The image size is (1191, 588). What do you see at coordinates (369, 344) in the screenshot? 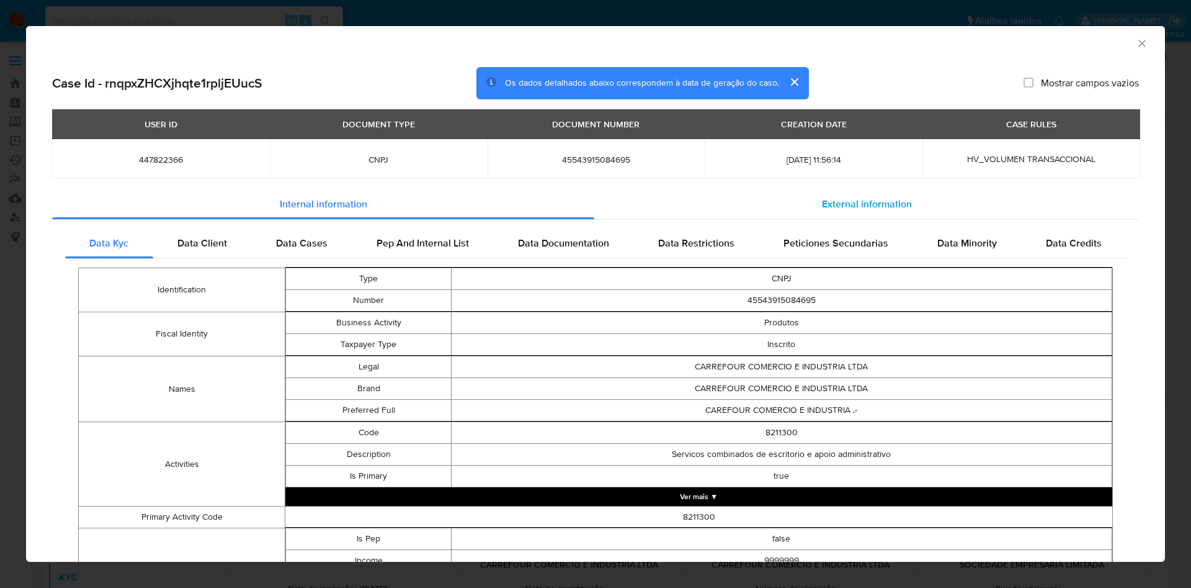
I see `td: Taxpayer Type` at bounding box center [369, 344].